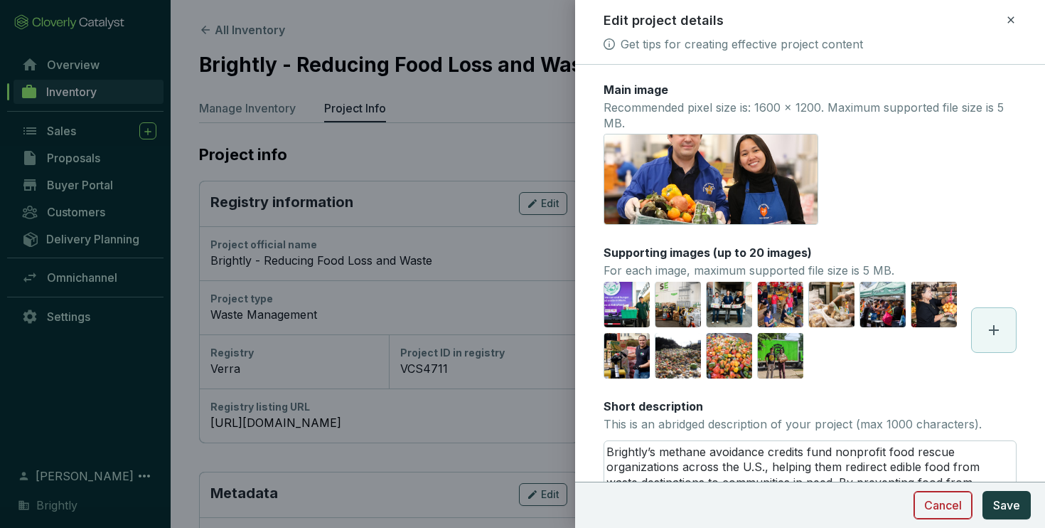 This screenshot has width=1045, height=528. What do you see at coordinates (742, 44) in the screenshot?
I see `a: Get tips for creating effective project content` at bounding box center [742, 44].